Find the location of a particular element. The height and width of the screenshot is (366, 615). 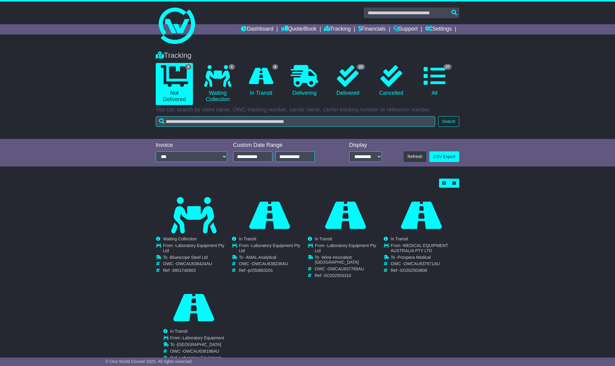

a: 1 Waiting Collection is located at coordinates (217, 84).